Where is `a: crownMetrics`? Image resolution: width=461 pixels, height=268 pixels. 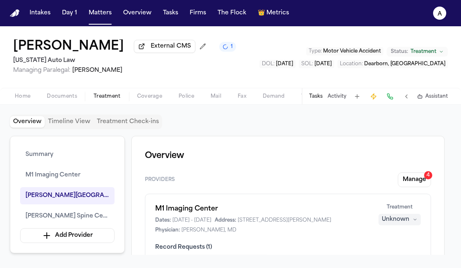
a: crownMetrics is located at coordinates (273, 13).